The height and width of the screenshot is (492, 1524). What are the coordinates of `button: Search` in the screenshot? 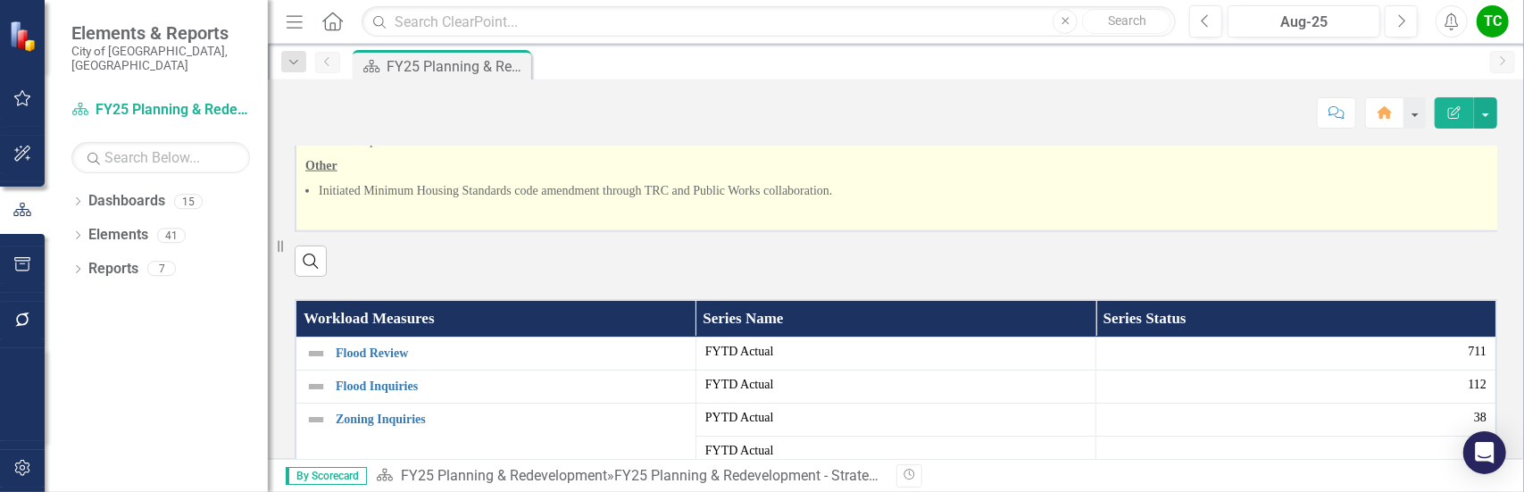 It's located at (1127, 21).